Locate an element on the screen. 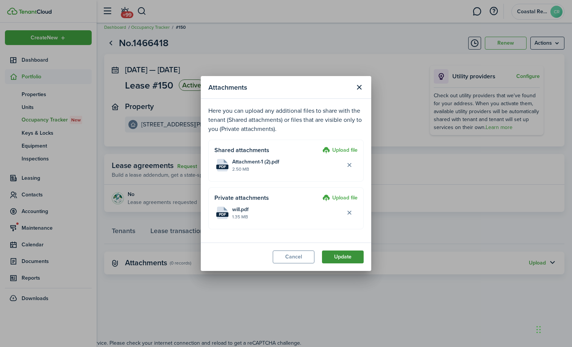  div: Chat Widget is located at coordinates (553, 329).